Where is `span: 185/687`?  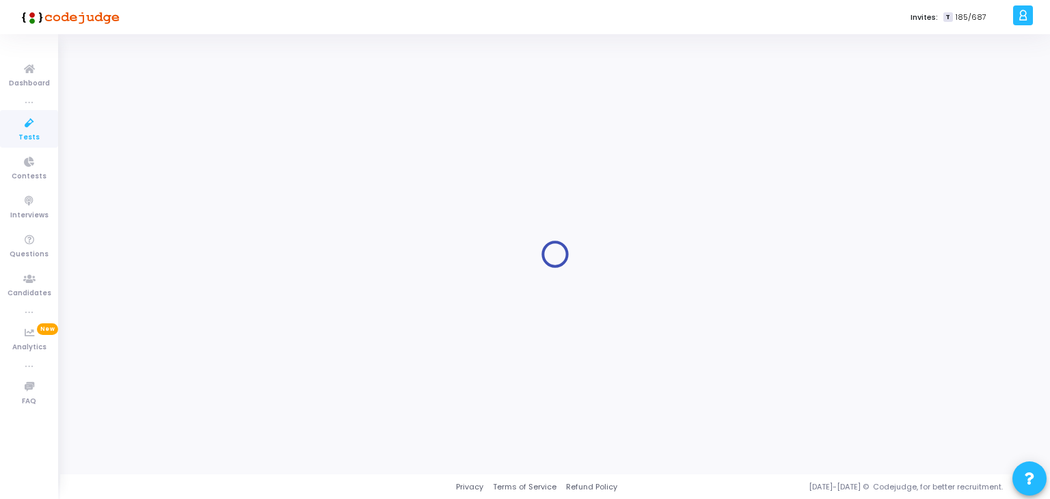
span: 185/687 is located at coordinates (971, 17).